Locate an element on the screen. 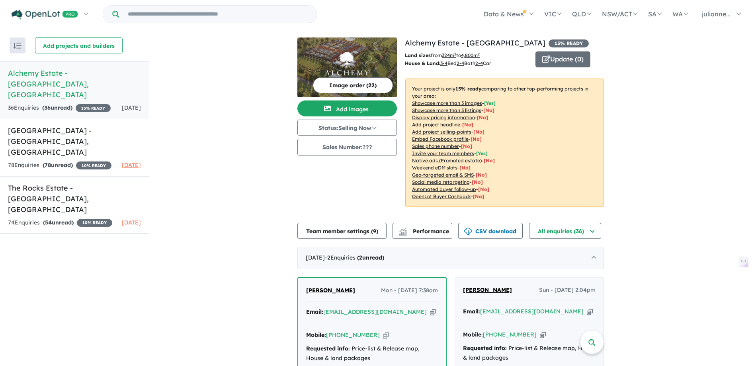 Image resolution: width=752 pixels, height=366 pixels. u: Invite your team members is located at coordinates (443, 153).